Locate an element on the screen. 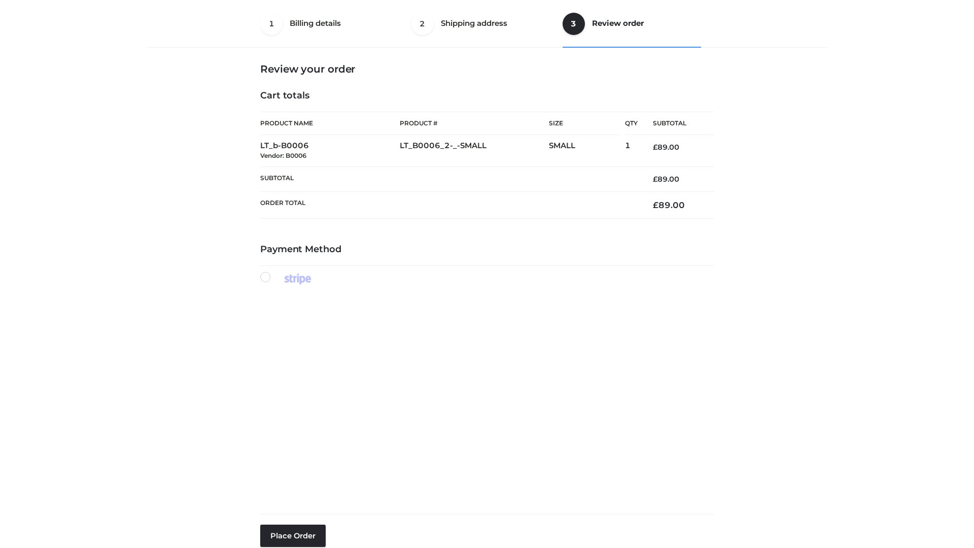  td: LT_b-B0006 is located at coordinates (330, 151).